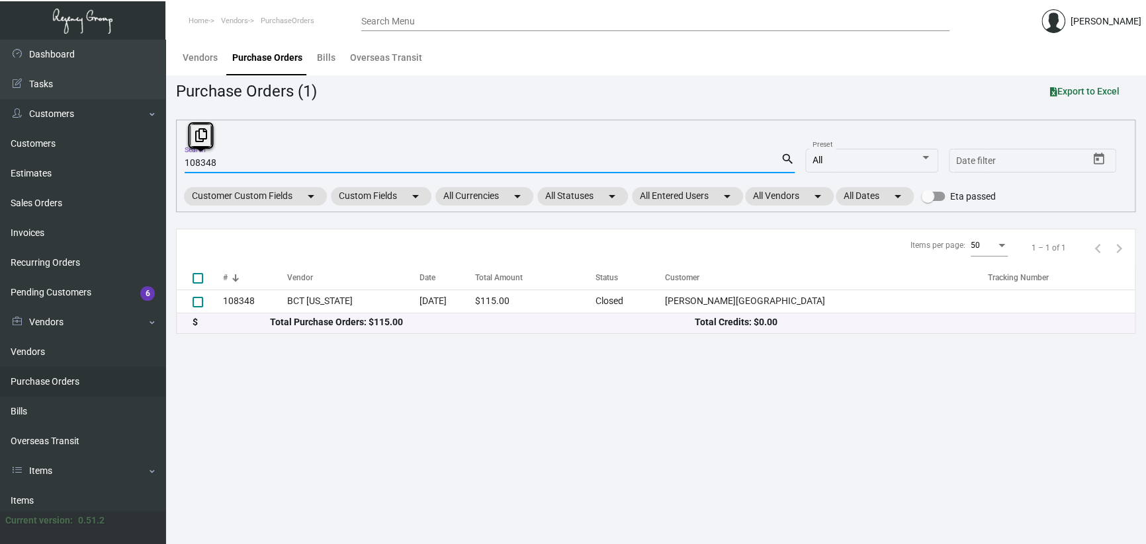  Describe the element at coordinates (287, 21) in the screenshot. I see `span: PurchaseOrders` at that location.